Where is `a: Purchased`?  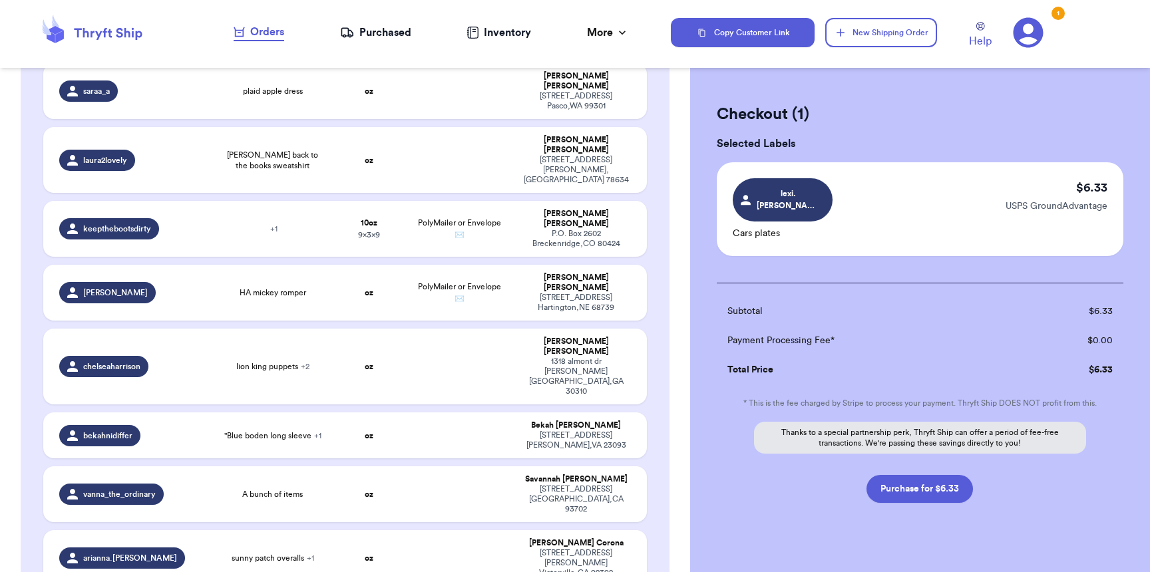
a: Purchased is located at coordinates (375, 33).